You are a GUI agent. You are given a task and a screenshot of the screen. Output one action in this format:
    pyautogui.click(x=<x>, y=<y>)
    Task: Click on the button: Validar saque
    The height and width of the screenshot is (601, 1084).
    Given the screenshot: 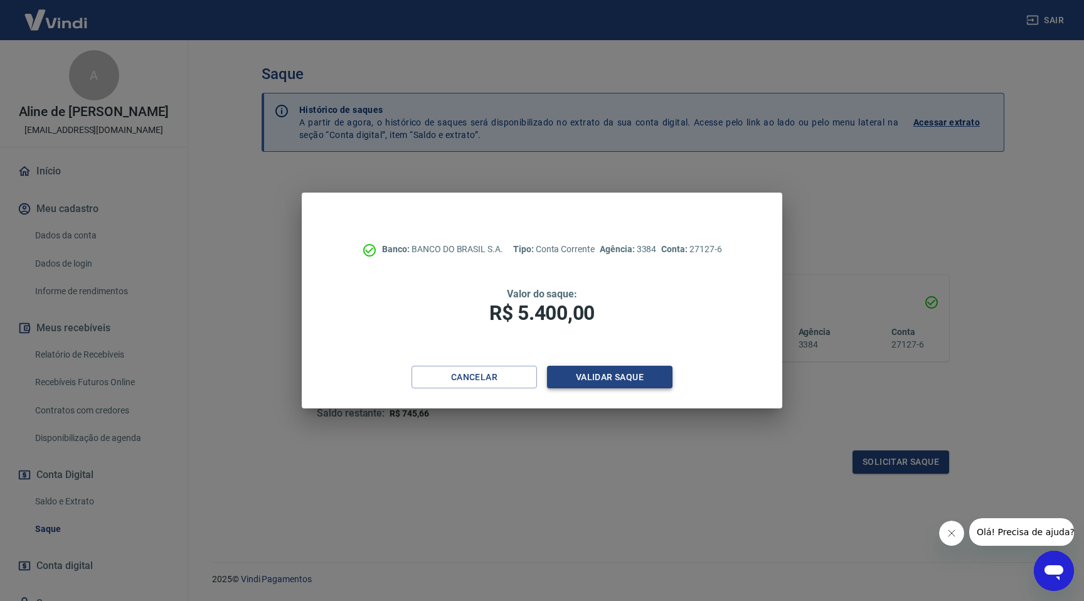 What is the action you would take?
    pyautogui.click(x=610, y=377)
    